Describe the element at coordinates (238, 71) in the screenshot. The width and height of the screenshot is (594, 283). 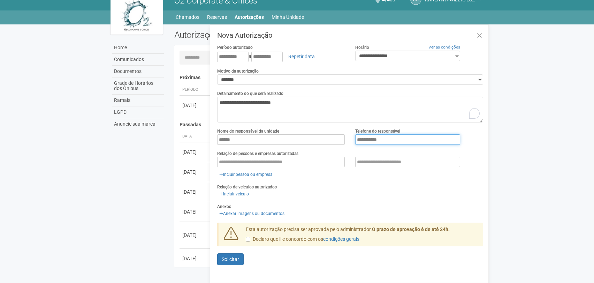
I see `label: Motivo da autorização` at that location.